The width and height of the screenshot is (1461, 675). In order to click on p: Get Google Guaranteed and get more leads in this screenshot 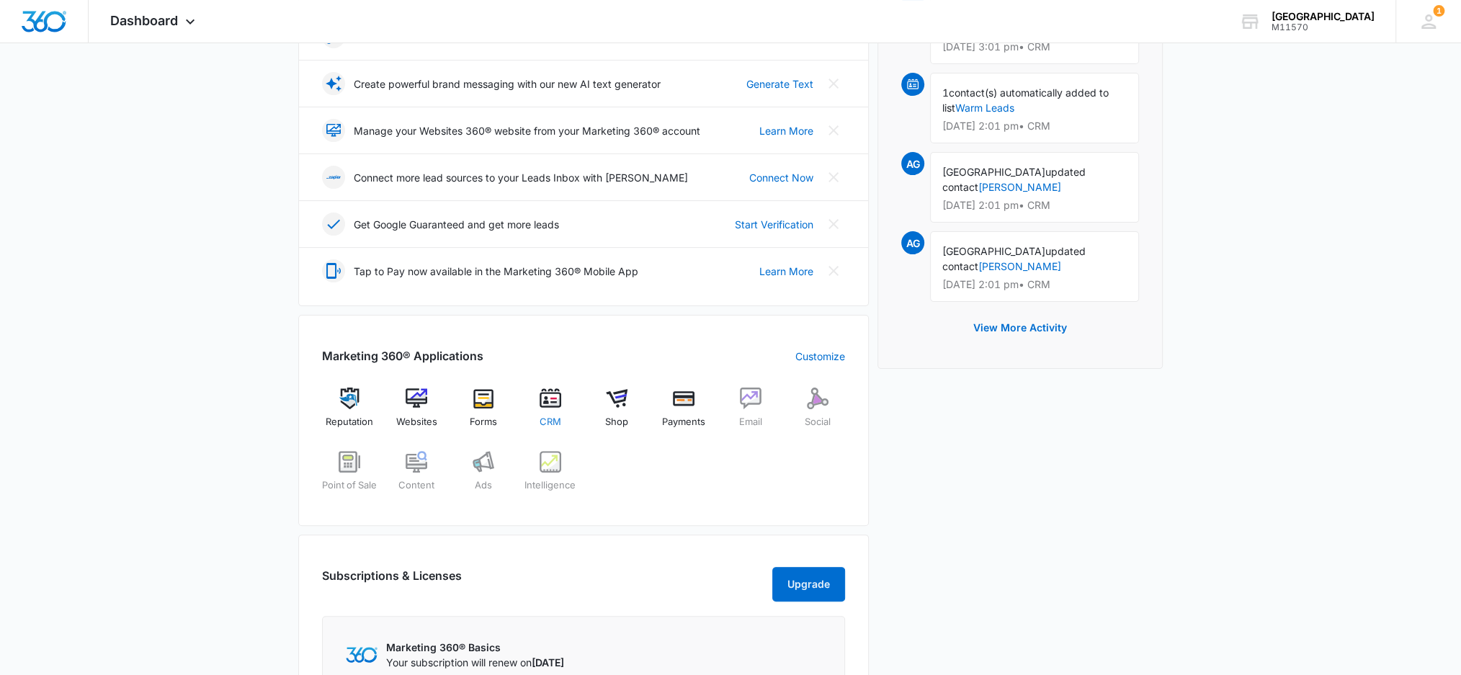, I will do `click(456, 224)`.